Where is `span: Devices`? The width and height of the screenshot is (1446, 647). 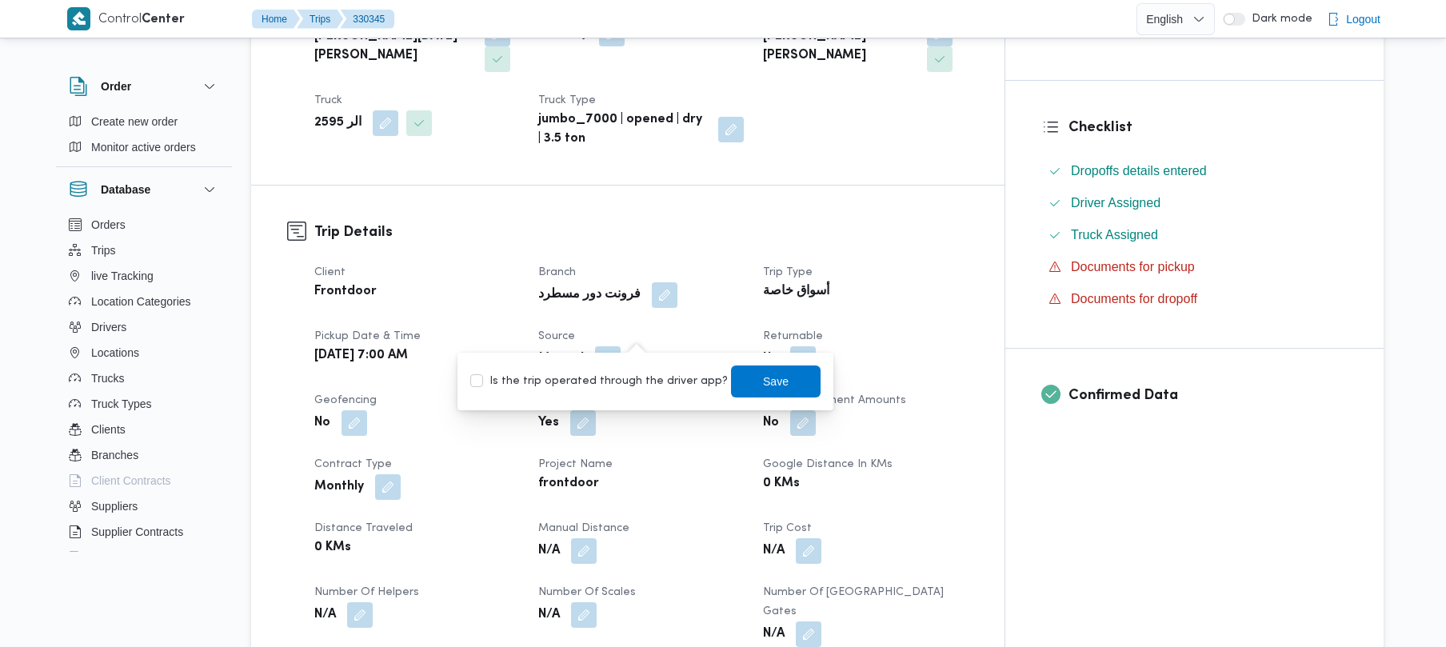
span: Devices is located at coordinates (111, 558).